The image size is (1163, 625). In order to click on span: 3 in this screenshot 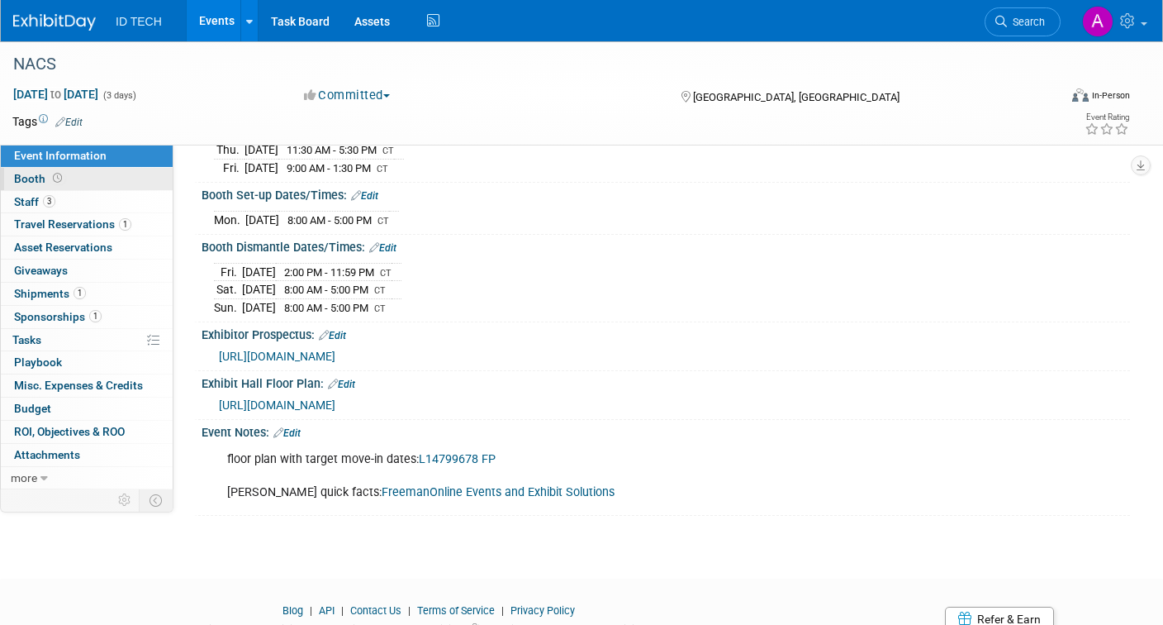, I will do `click(49, 201)`.